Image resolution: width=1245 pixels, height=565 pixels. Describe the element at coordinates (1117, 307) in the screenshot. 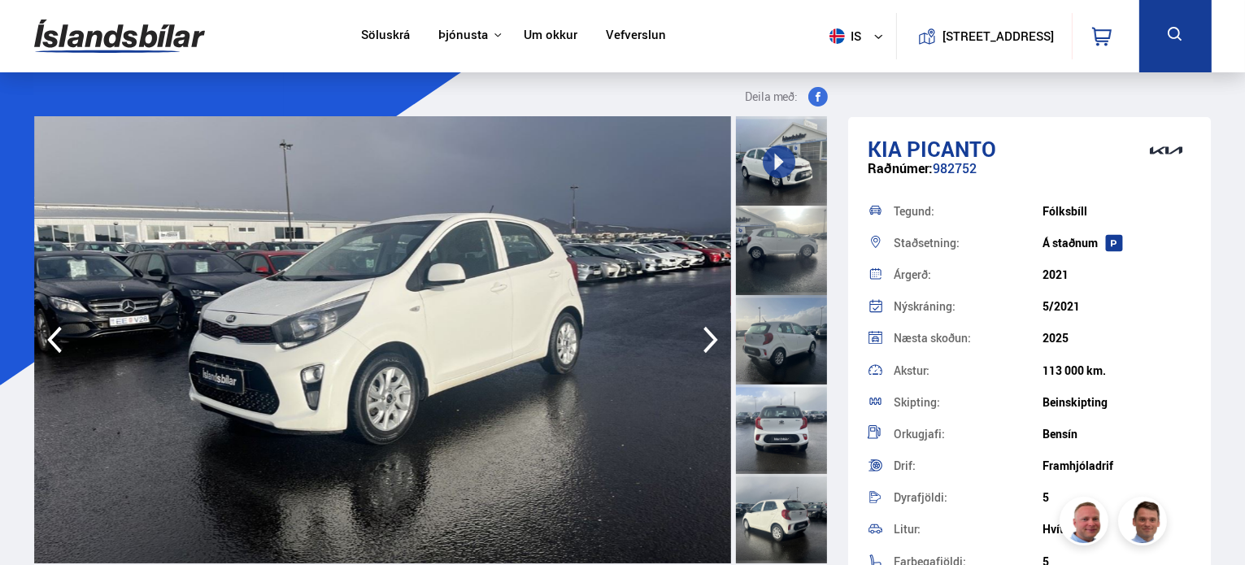

I see `div: 5/2021` at that location.